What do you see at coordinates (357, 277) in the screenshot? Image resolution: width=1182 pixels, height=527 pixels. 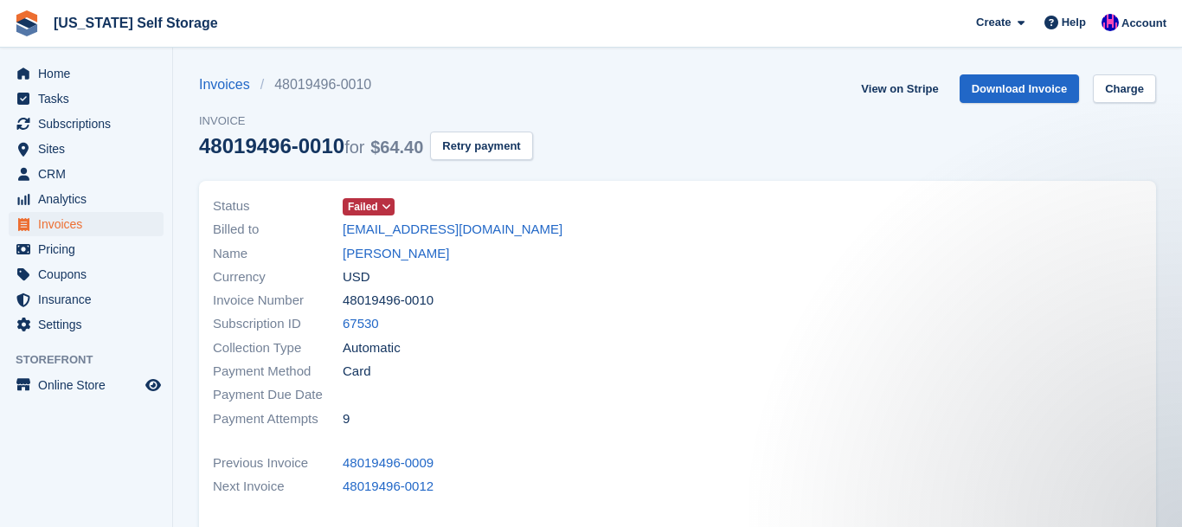 I see `span: USD` at bounding box center [357, 277].